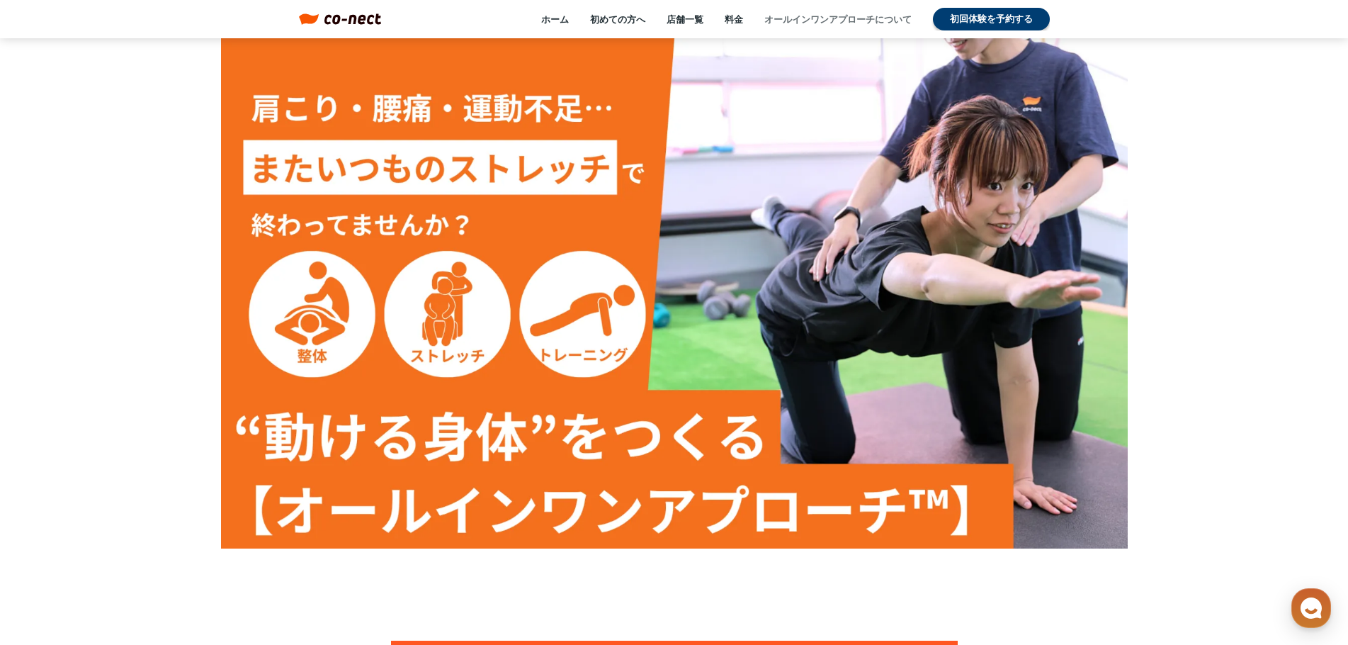  I want to click on a: 初めての方へ, so click(618, 19).